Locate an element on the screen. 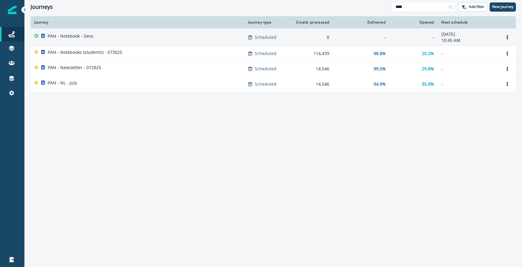 This screenshot has width=522, height=267. p: 29.8% is located at coordinates (428, 69).